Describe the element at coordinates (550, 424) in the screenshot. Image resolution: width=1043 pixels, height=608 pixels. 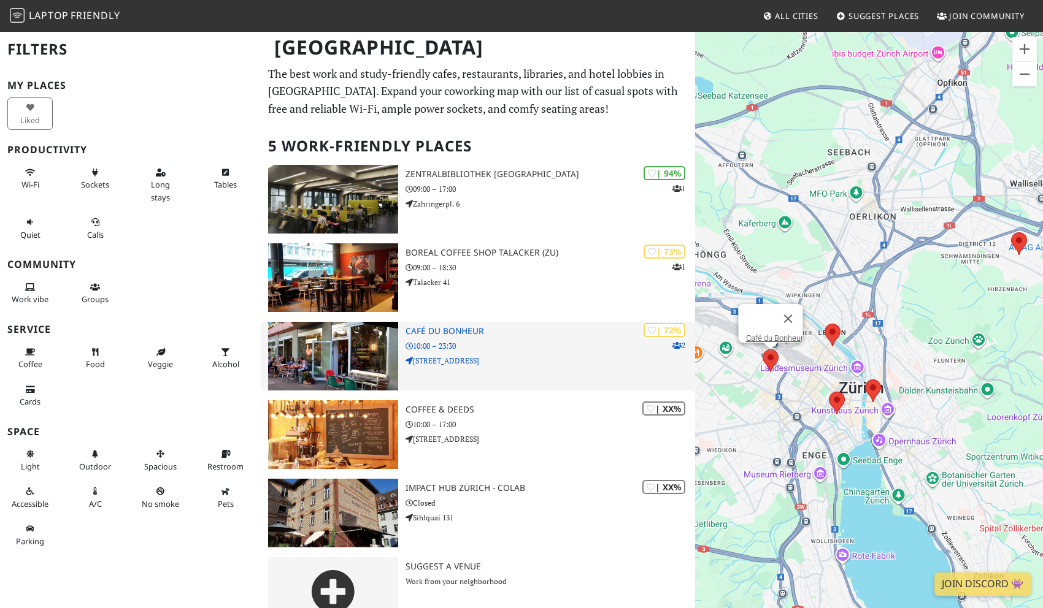
I see `p: 10:00 – 17:00` at that location.